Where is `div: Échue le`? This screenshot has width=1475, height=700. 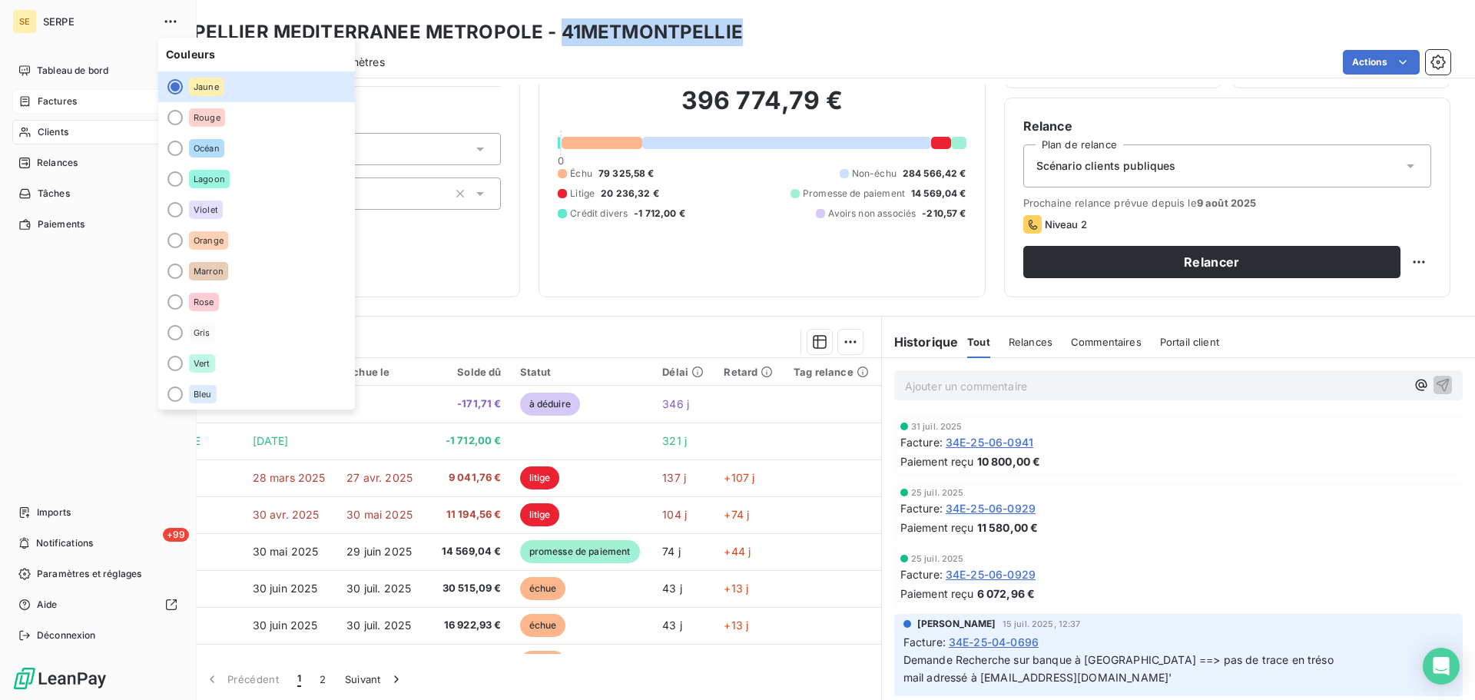
div: Échue le is located at coordinates (382, 372).